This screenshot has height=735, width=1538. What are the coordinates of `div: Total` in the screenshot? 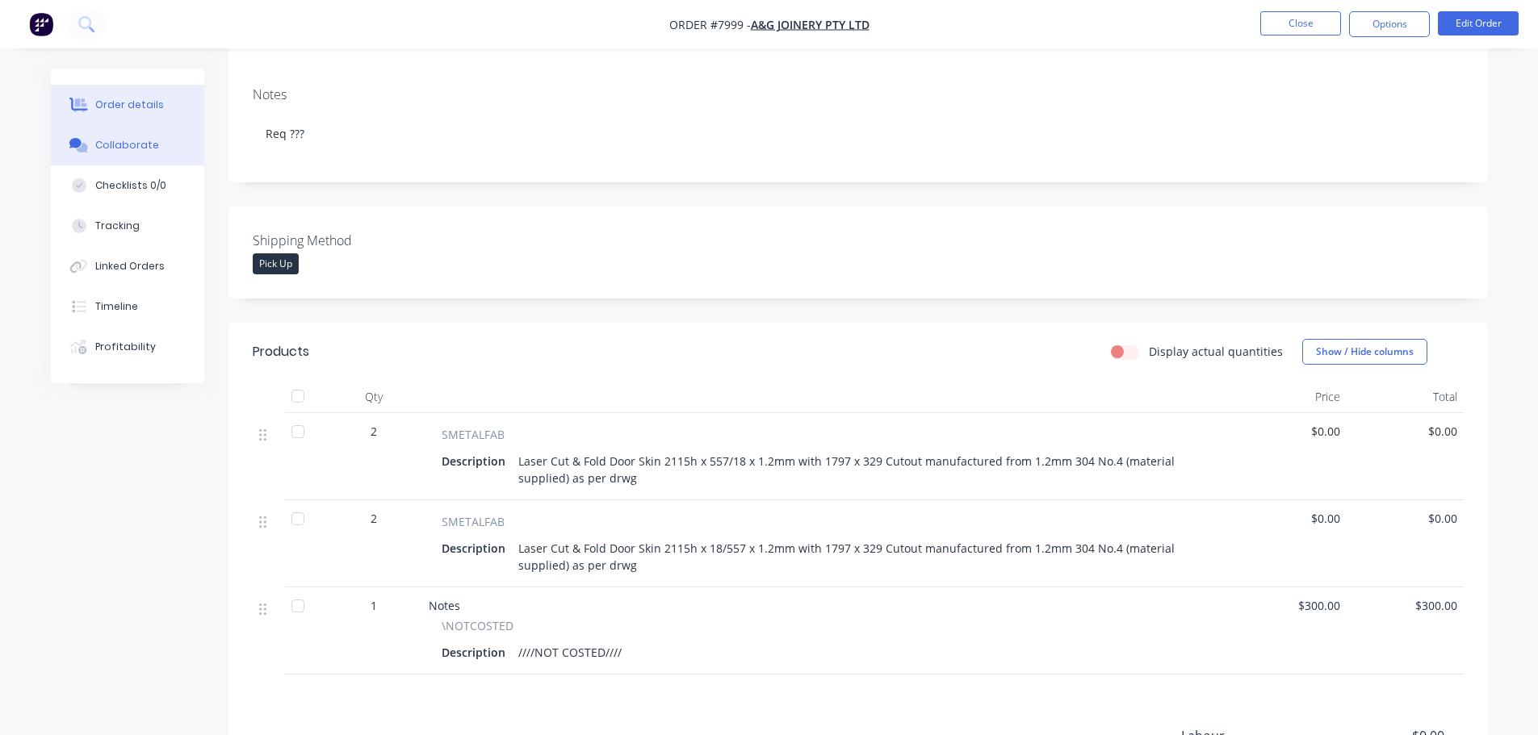 It's located at (1405, 397).